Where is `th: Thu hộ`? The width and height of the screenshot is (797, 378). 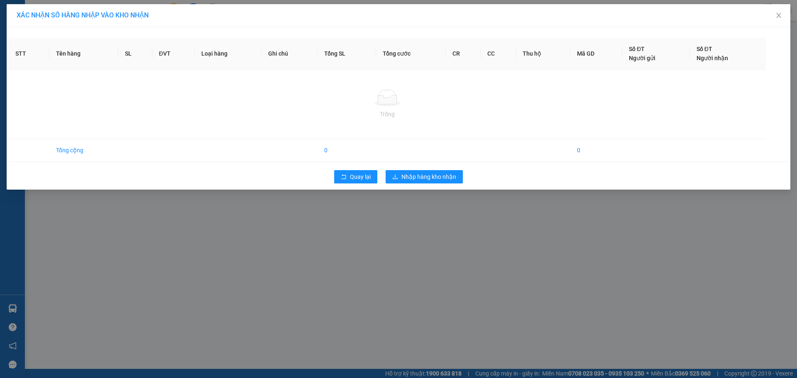 th: Thu hộ is located at coordinates (543, 54).